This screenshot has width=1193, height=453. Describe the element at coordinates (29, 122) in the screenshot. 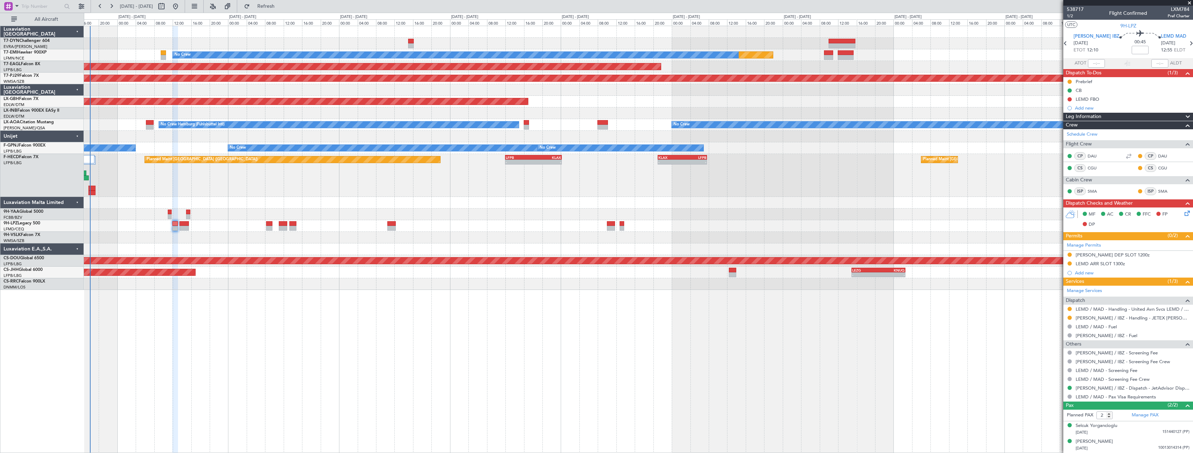

I see `a: LX-AOACitation Mustang` at that location.